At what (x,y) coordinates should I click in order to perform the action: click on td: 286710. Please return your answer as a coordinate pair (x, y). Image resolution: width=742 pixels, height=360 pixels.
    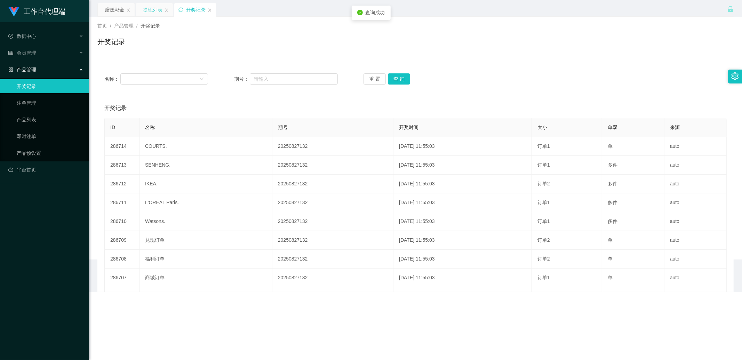
    Looking at the image, I should click on (122, 222).